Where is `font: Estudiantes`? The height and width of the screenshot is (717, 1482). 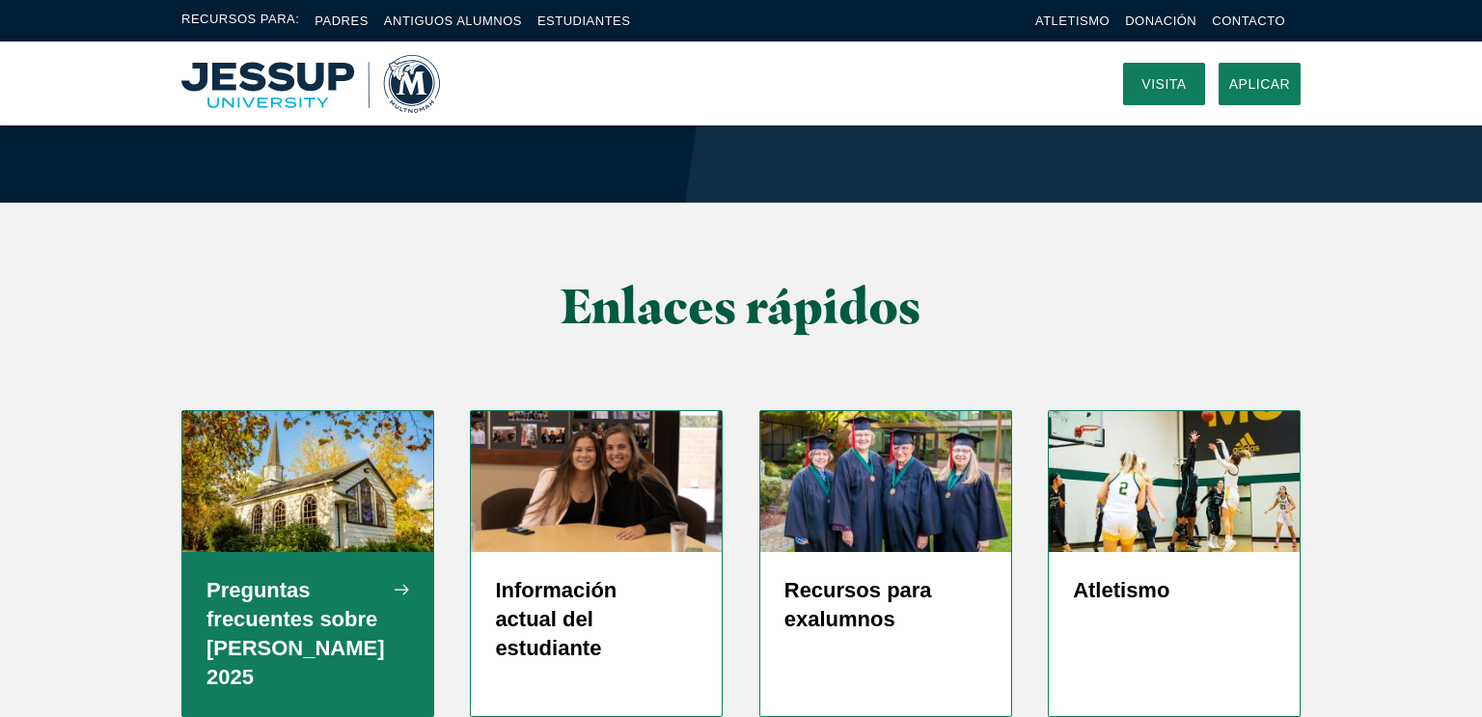 font: Estudiantes is located at coordinates (584, 20).